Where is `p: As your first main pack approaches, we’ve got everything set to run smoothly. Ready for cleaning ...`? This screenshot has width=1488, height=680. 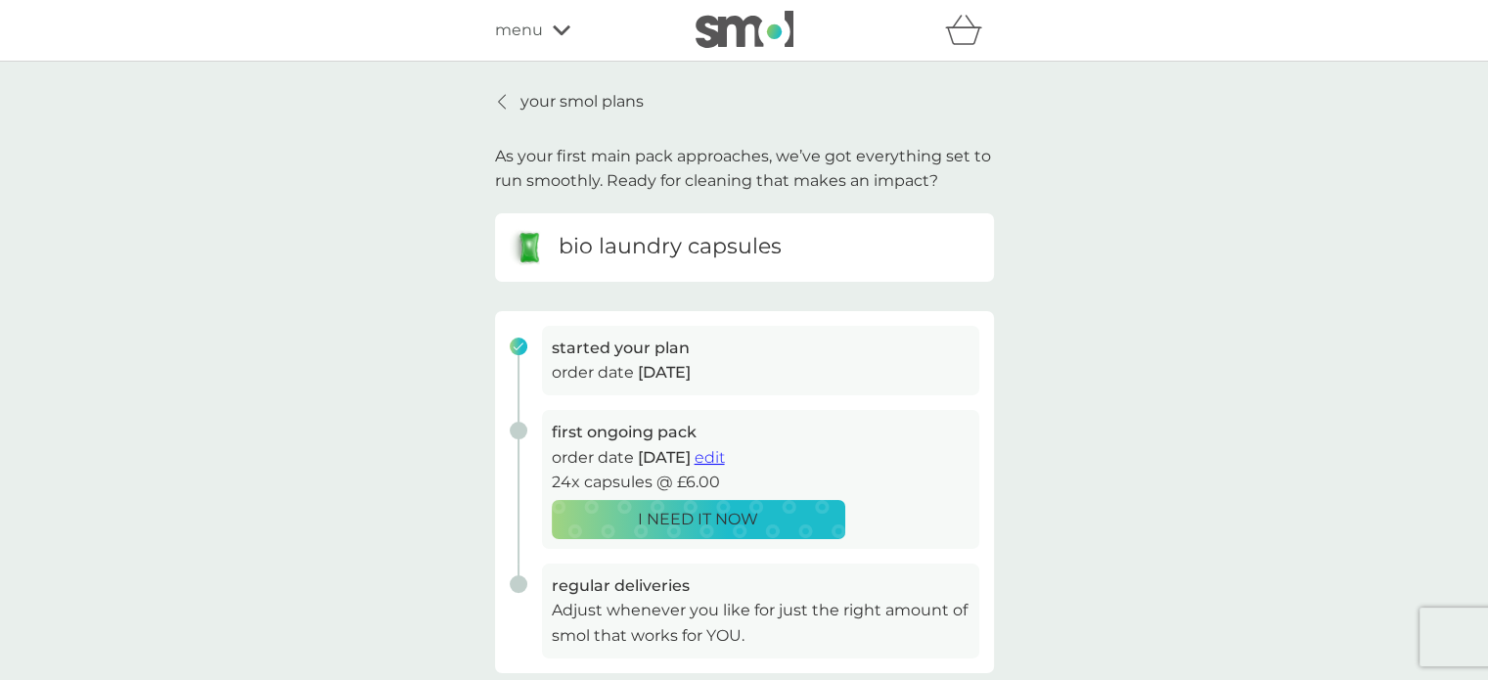 p: As your first main pack approaches, we’ve got everything set to run smoothly. Ready for cleaning ... is located at coordinates (744, 168).